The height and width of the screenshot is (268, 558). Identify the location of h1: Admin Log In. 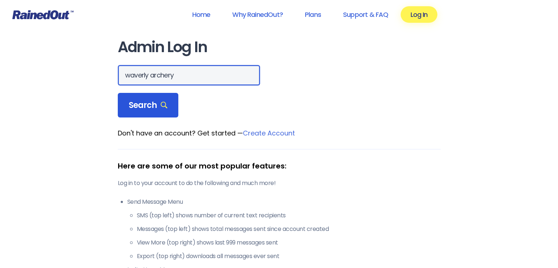
(279, 47).